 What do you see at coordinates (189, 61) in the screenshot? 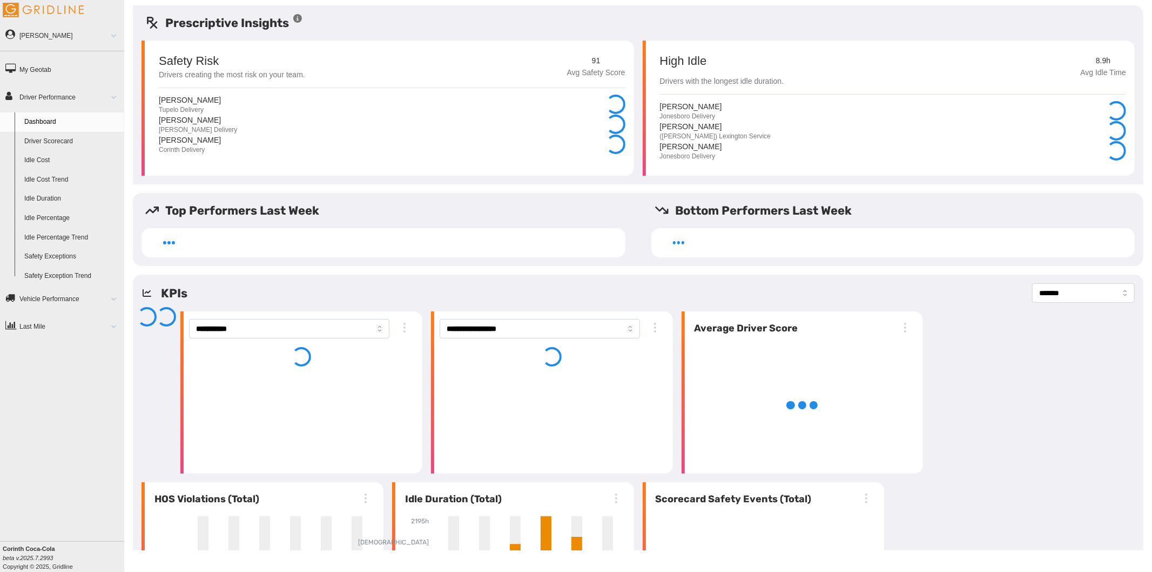
I see `p: Safety Risk` at bounding box center [189, 61].